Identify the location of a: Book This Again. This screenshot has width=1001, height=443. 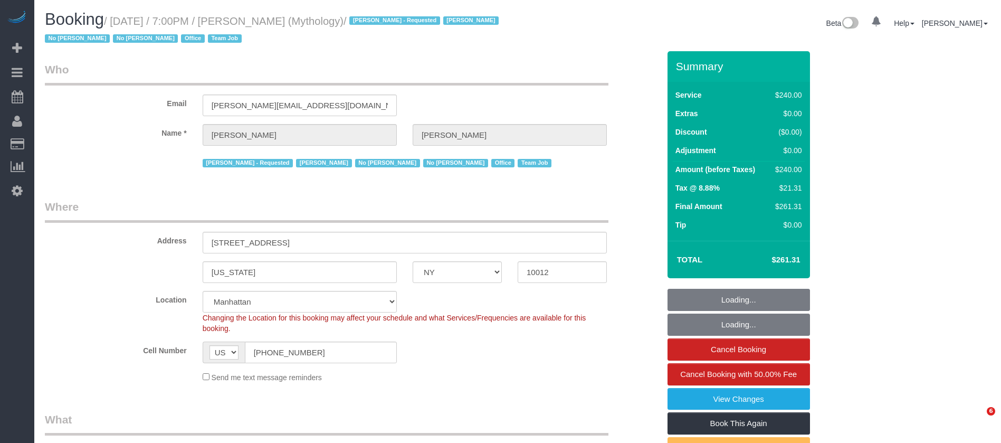
(739, 423).